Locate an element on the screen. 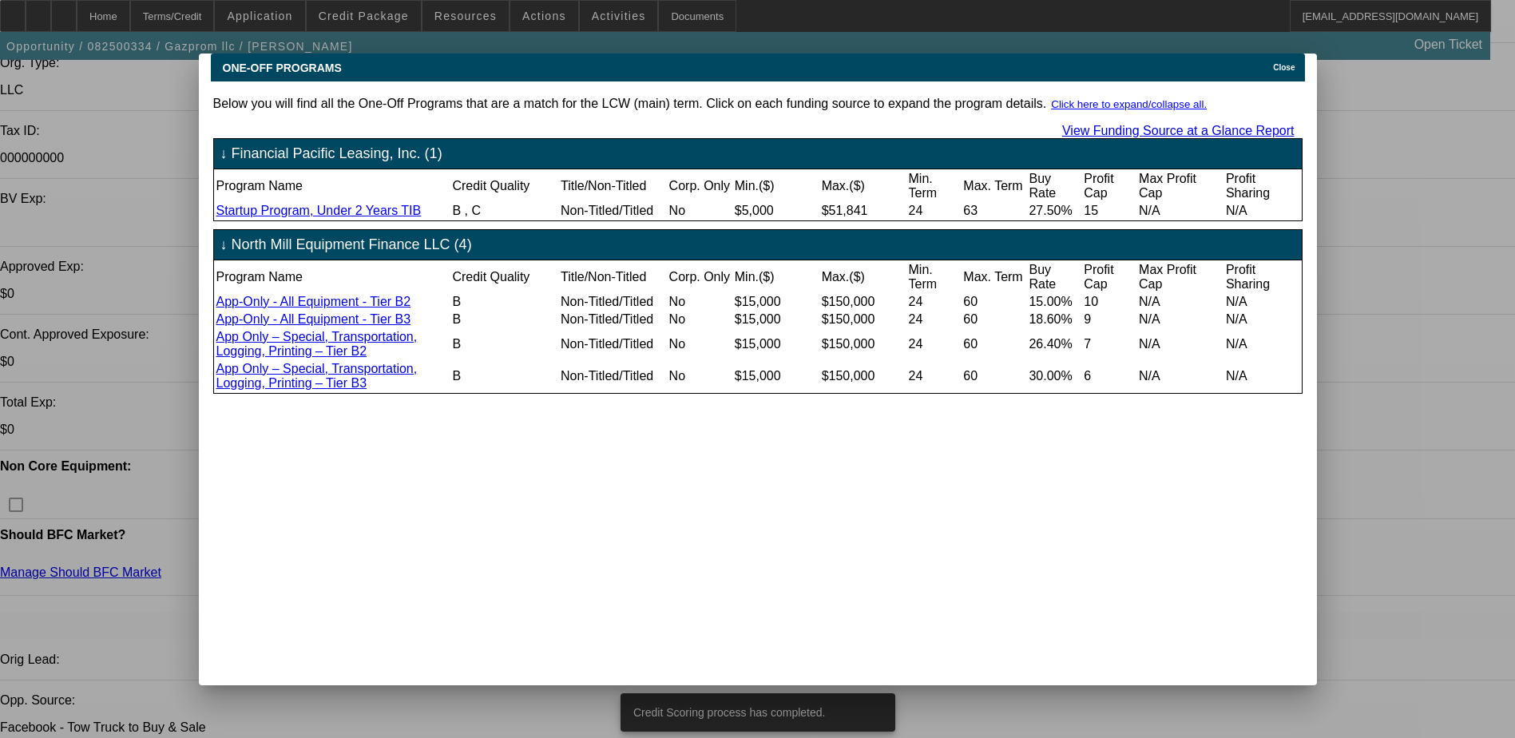 The image size is (1515, 738). span: C is located at coordinates (476, 210).